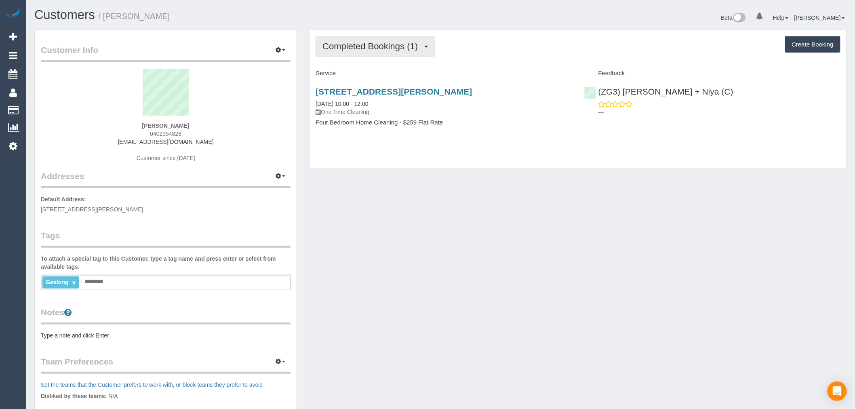  I want to click on span: Completed Bookings (1), so click(372, 46).